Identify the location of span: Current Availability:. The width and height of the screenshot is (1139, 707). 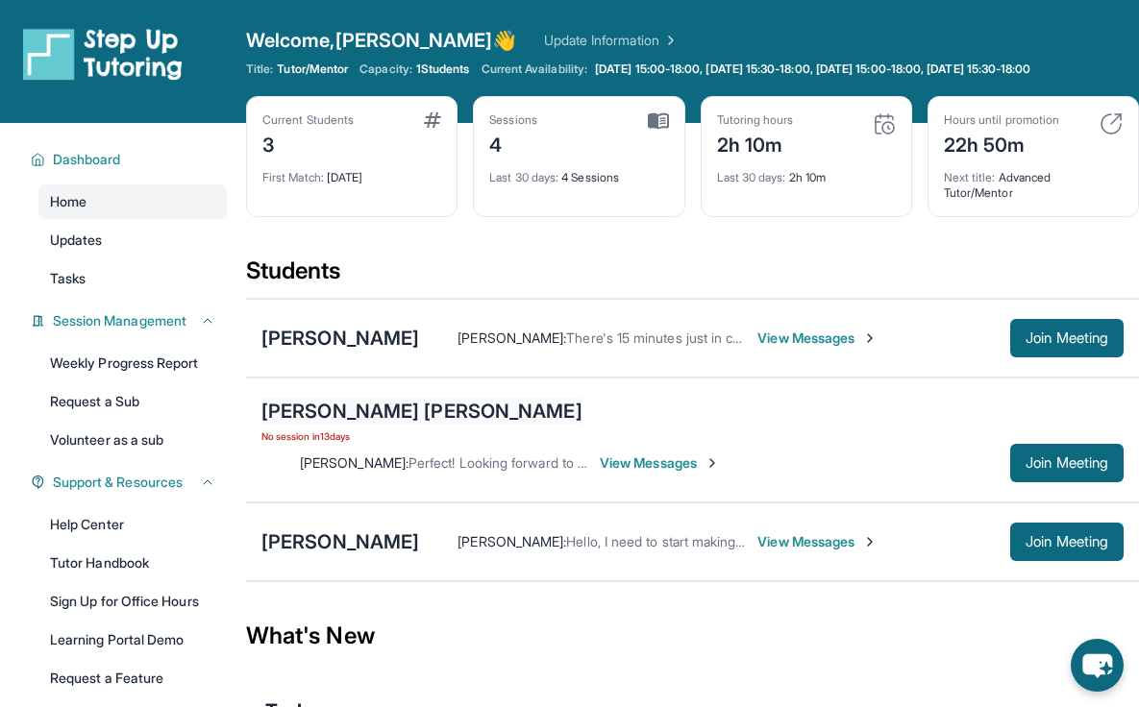
(534, 69).